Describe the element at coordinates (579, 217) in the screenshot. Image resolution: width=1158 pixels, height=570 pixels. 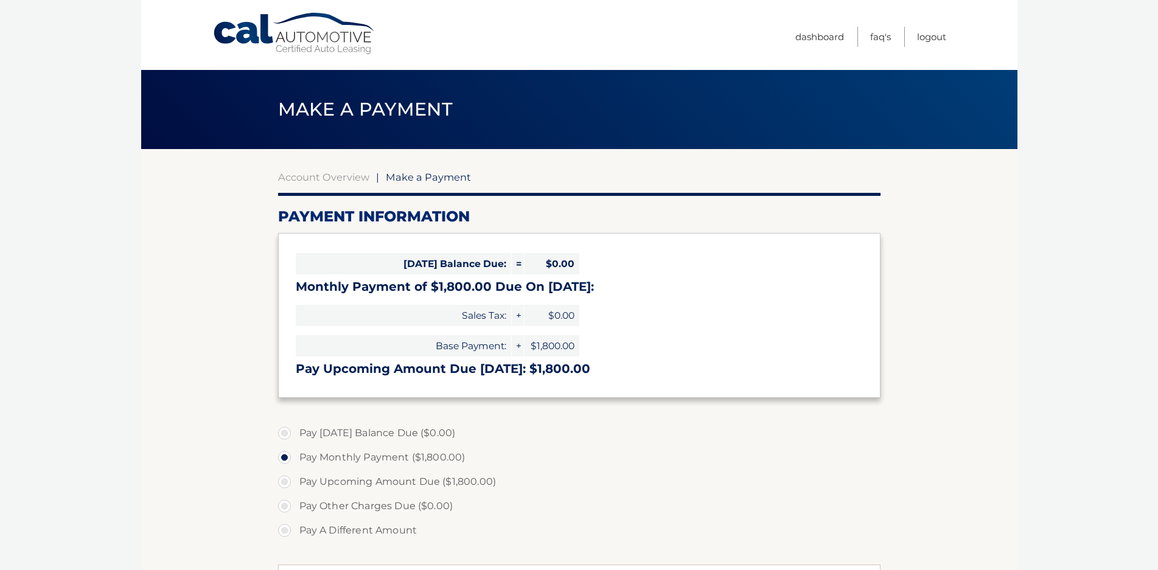
I see `h2: Payment Information` at that location.